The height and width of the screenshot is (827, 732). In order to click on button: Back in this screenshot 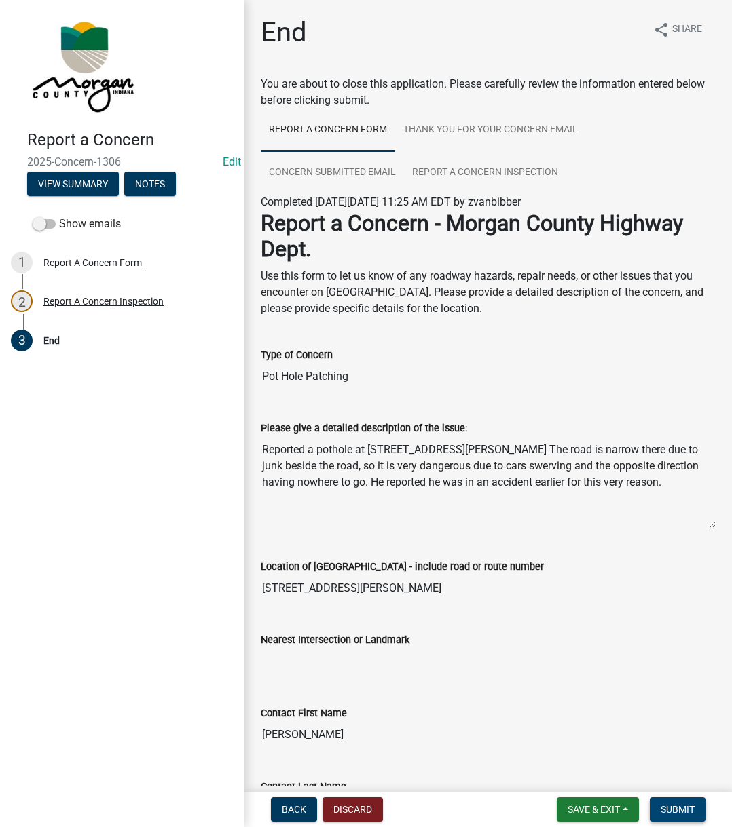, I will do `click(294, 810)`.